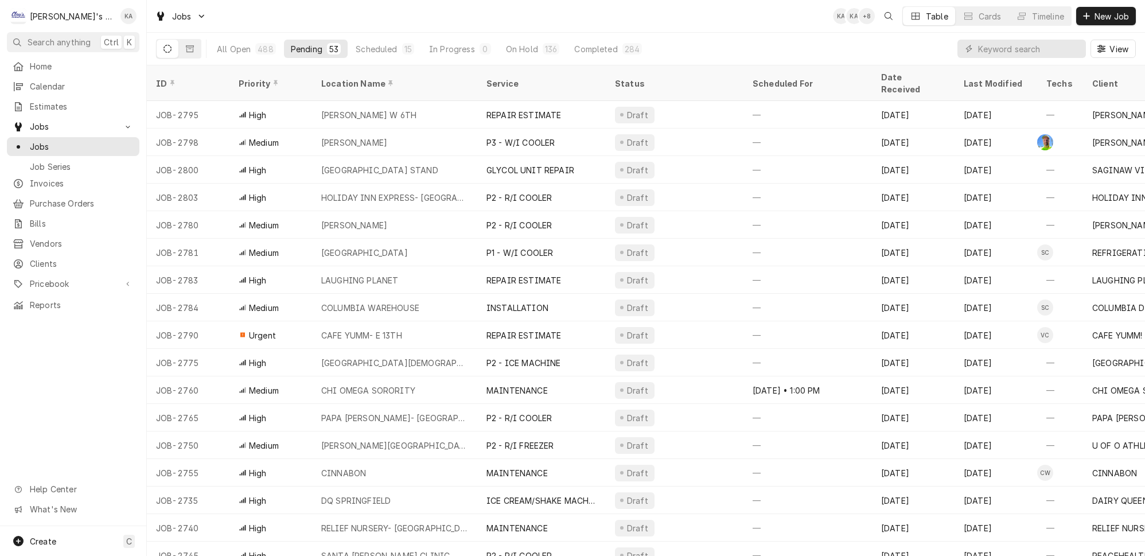  Describe the element at coordinates (188, 252) in the screenshot. I see `div: JOB-2781` at that location.